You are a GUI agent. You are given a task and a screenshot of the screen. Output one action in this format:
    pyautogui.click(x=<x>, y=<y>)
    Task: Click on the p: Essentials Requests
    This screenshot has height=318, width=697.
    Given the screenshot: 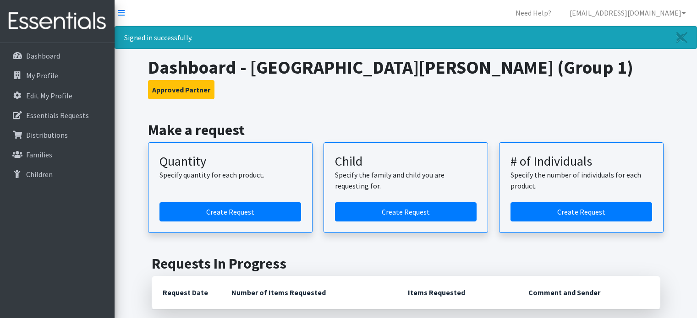 What is the action you would take?
    pyautogui.click(x=57, y=115)
    